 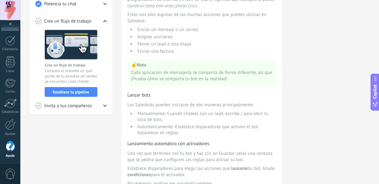 I want to click on li: Enviar una factura, so click(x=206, y=51).